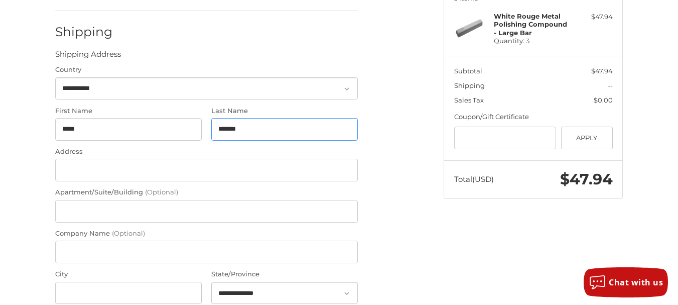 This screenshot has height=305, width=678. I want to click on button: Apply, so click(587, 137).